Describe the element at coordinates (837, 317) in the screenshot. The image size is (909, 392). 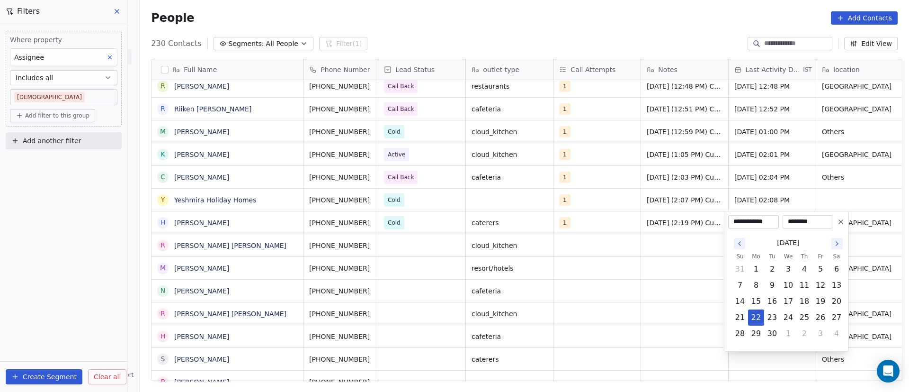
I see `button: Saturday, September 27th, 2025` at that location.